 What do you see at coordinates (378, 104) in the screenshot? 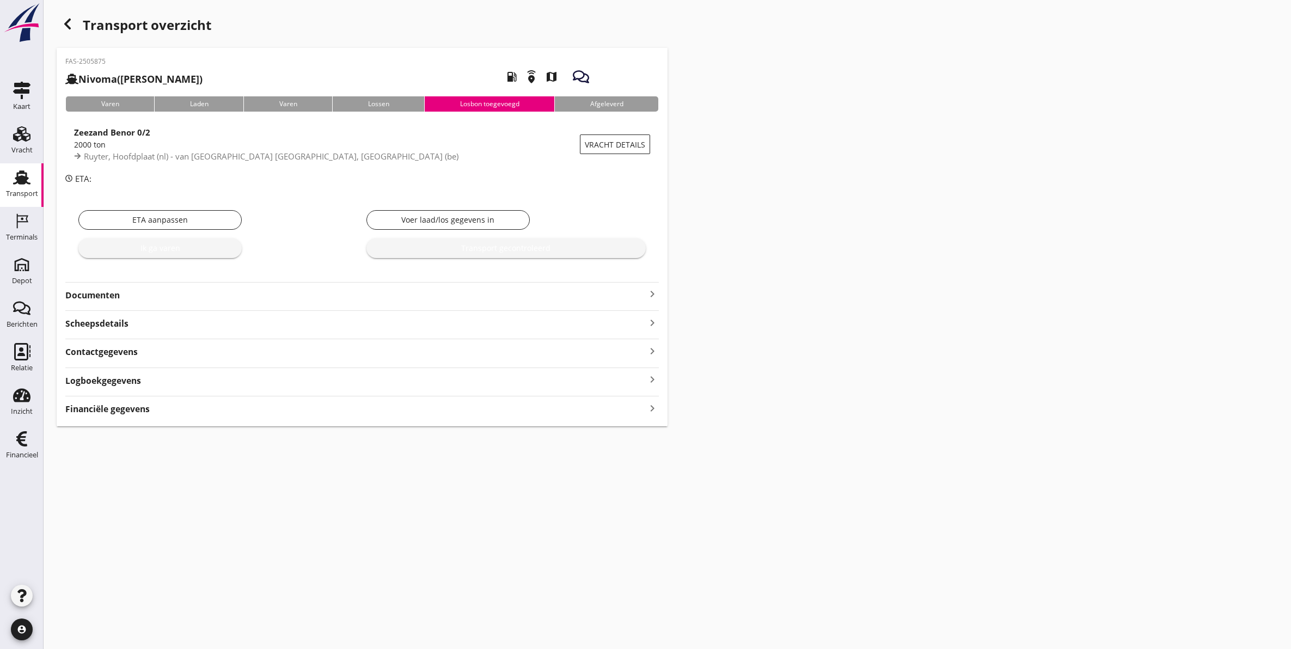
I see `div: Lossen` at bounding box center [378, 104].